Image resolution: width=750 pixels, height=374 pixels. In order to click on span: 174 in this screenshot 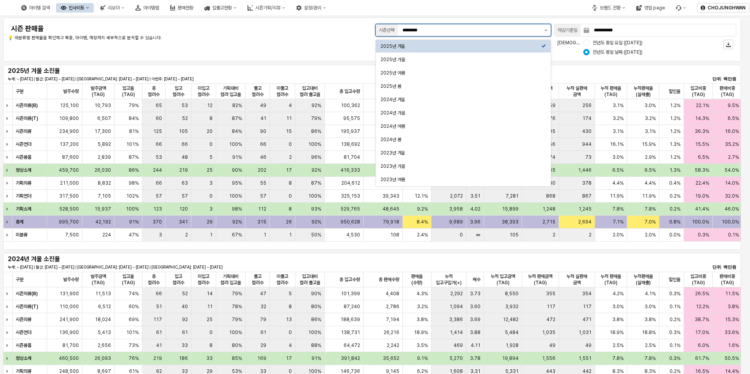, I will do `click(587, 118)`.